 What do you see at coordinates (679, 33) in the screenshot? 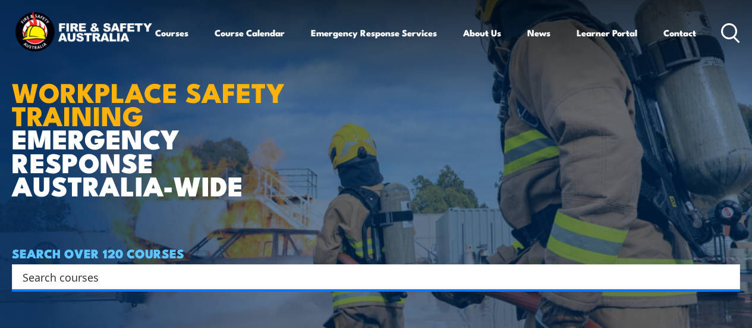
I see `a: Contact` at bounding box center [679, 33].